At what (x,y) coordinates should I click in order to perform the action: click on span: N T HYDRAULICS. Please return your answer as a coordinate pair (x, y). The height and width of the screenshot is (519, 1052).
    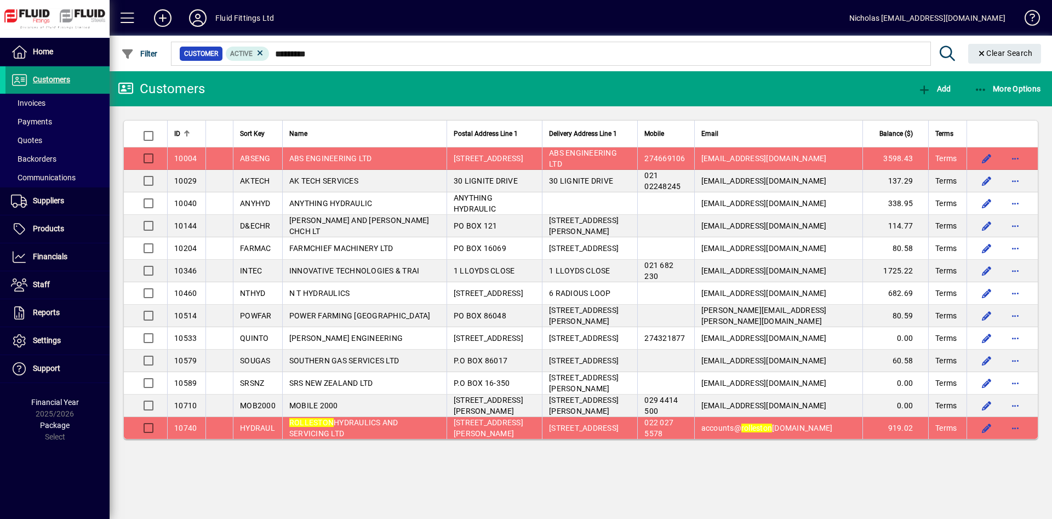
    Looking at the image, I should click on (319, 293).